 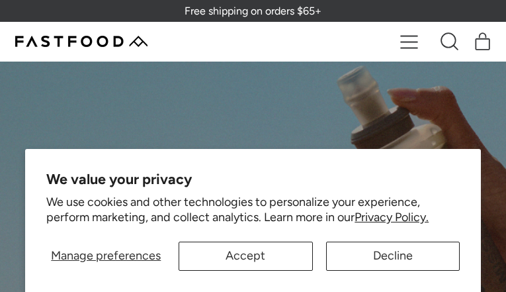 What do you see at coordinates (106, 256) in the screenshot?
I see `button: Manage preferences` at bounding box center [106, 256].